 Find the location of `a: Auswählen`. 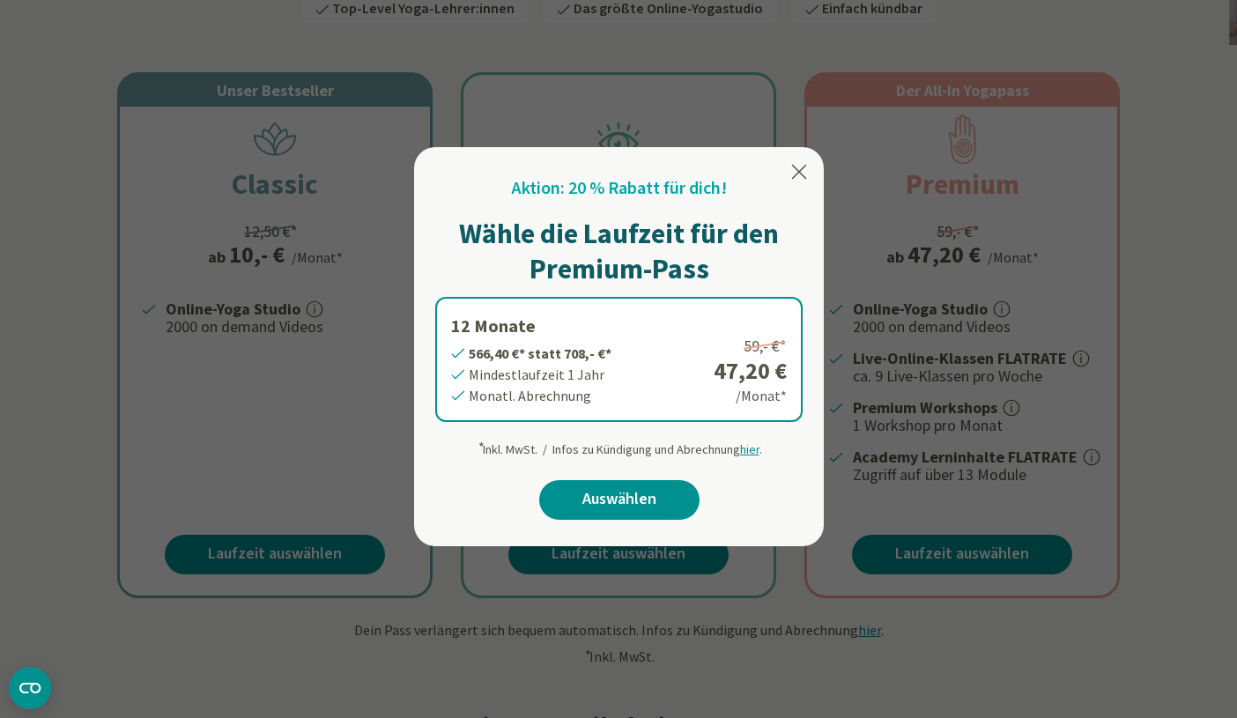

a: Auswählen is located at coordinates (619, 499).